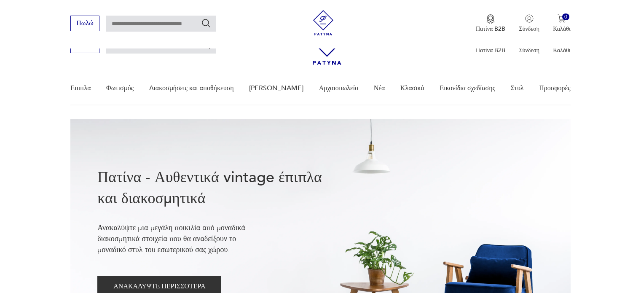 This screenshot has width=641, height=293. What do you see at coordinates (490, 24) in the screenshot?
I see `button: Πατίνα B2B` at bounding box center [490, 24].